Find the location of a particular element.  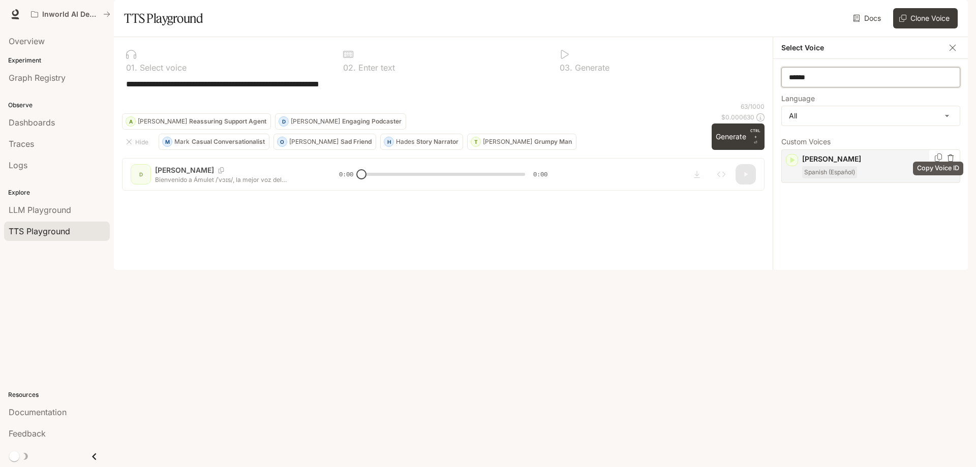

a: Docs is located at coordinates (868, 18).